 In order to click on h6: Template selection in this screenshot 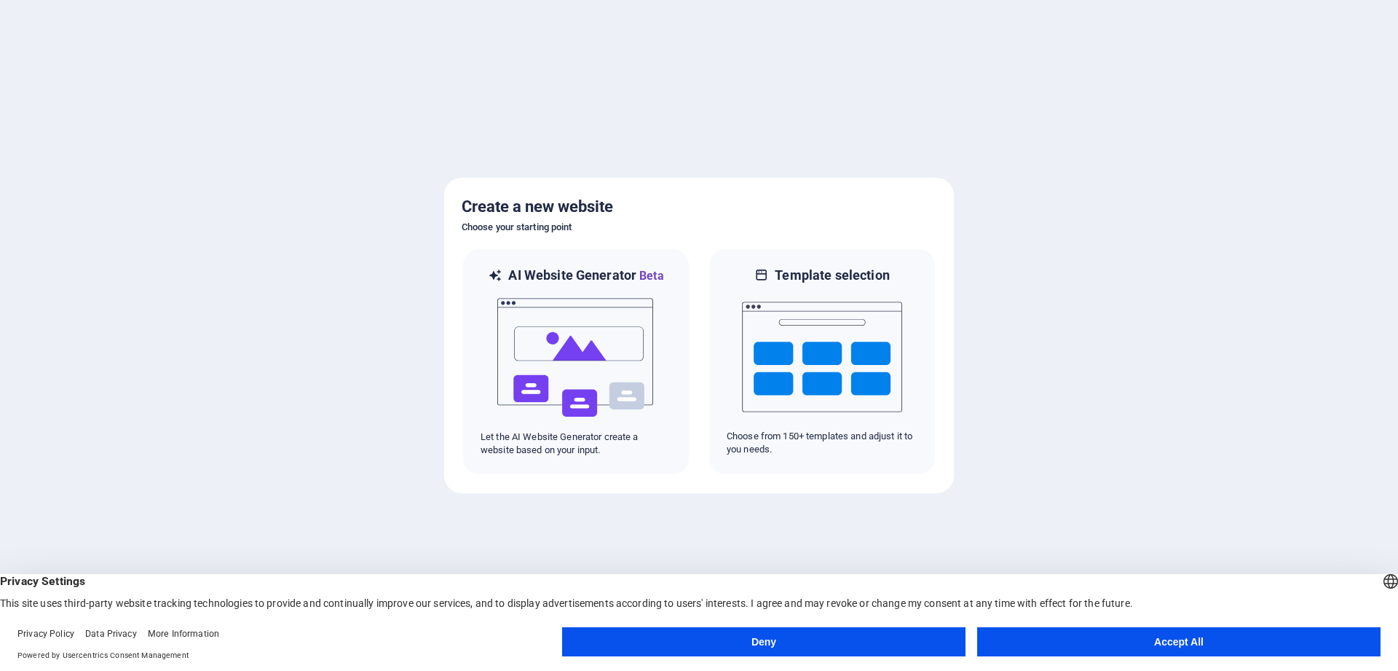, I will do `click(832, 275)`.